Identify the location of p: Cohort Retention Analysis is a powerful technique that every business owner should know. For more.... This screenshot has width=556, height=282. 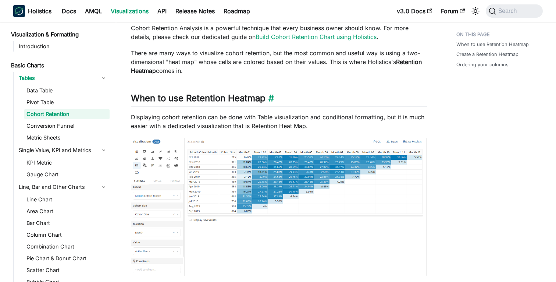
(279, 32).